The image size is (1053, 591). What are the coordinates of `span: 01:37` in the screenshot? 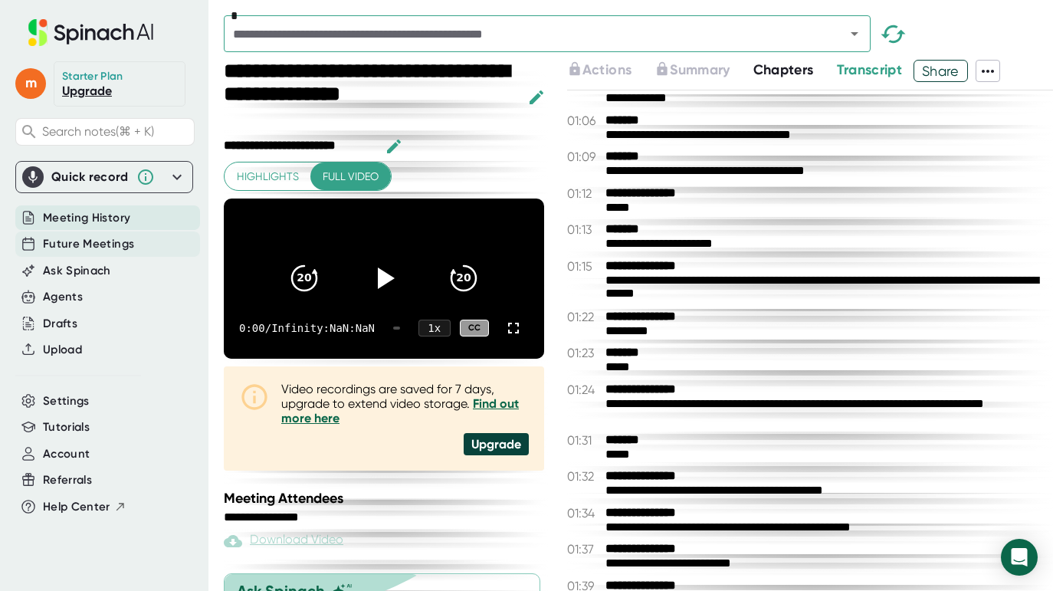 It's located at (584, 549).